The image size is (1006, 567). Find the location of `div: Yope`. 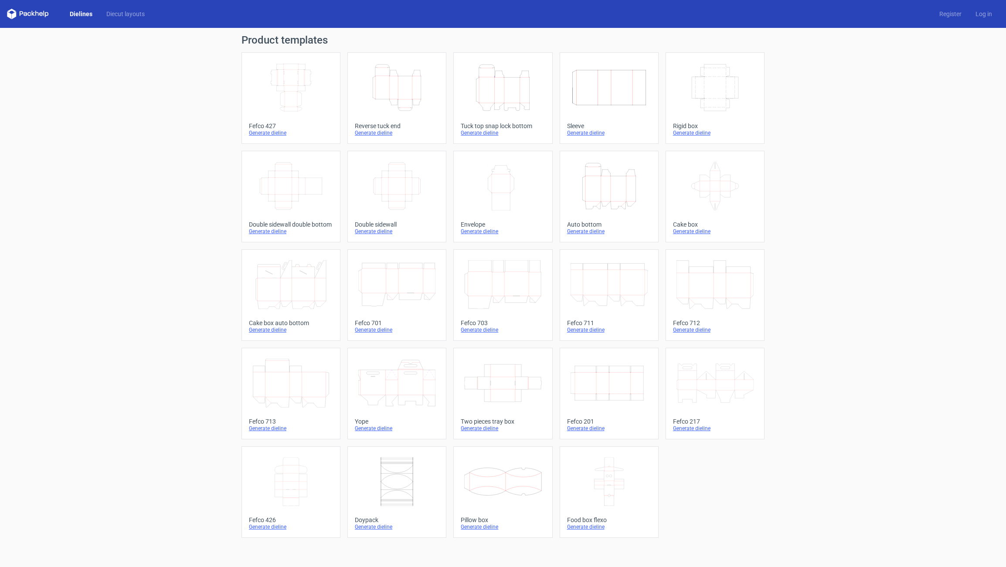

div: Yope is located at coordinates (397, 421).